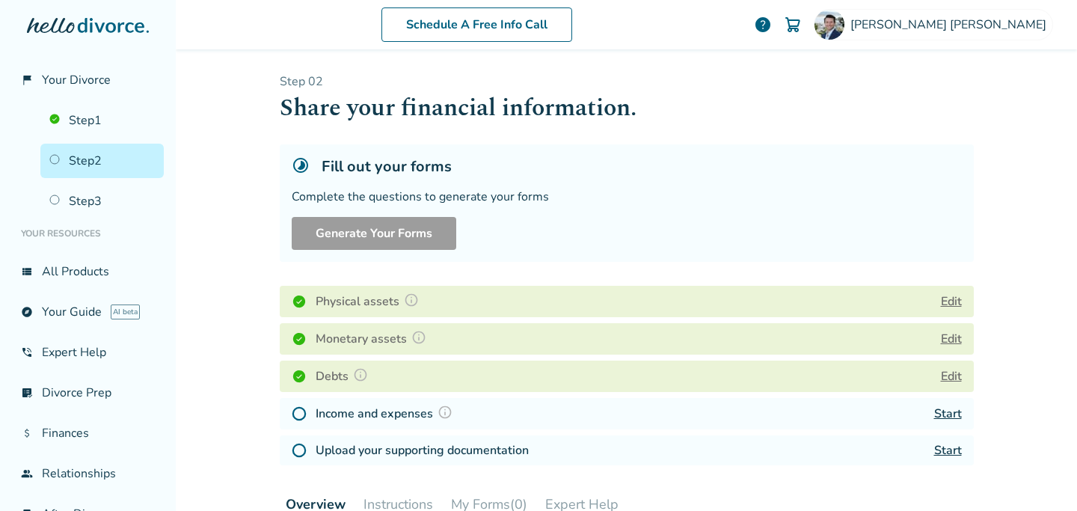 This screenshot has width=1077, height=511. I want to click on h4: Debts, so click(344, 376).